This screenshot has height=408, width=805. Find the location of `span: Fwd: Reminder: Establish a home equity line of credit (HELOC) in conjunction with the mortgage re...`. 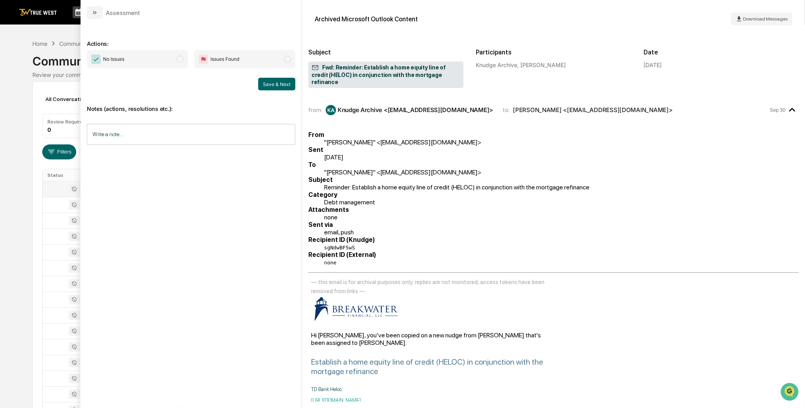

span: Fwd: Reminder: Establish a home equity line of credit (HELOC) in conjunction with the mortgage re... is located at coordinates (386, 75).